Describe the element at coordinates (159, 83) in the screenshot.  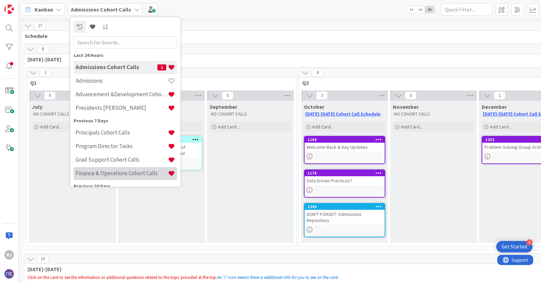
I see `span: Q1` at that location.